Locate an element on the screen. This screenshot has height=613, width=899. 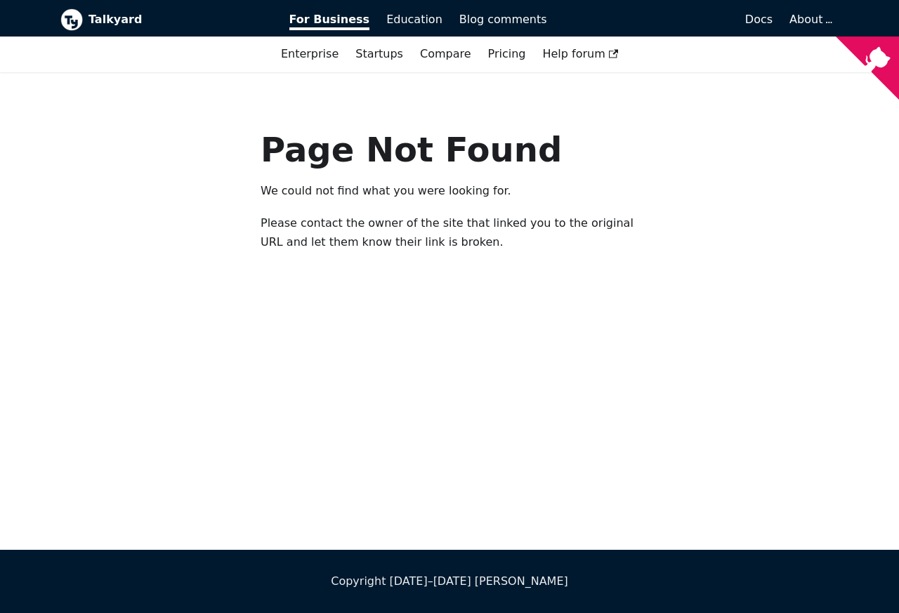
span: Docs is located at coordinates (759, 19).